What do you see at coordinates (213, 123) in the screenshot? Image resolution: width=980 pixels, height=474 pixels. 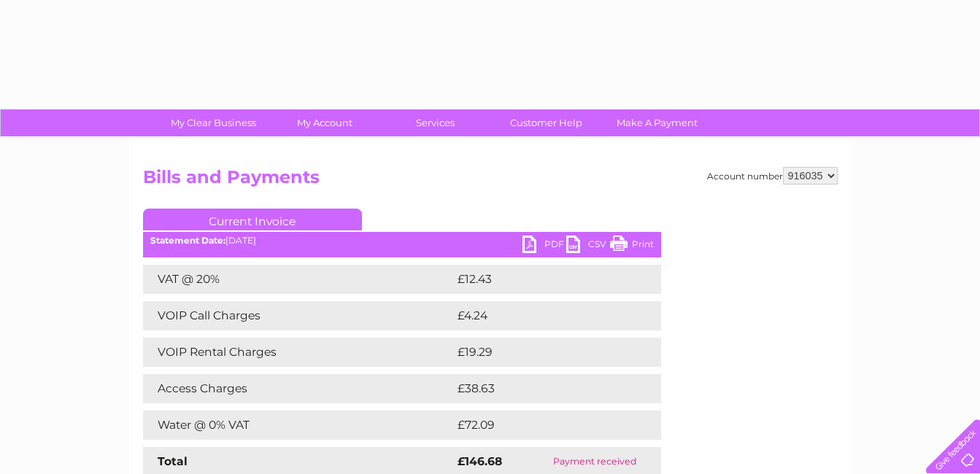 I see `a: My Clear Business` at bounding box center [213, 123].